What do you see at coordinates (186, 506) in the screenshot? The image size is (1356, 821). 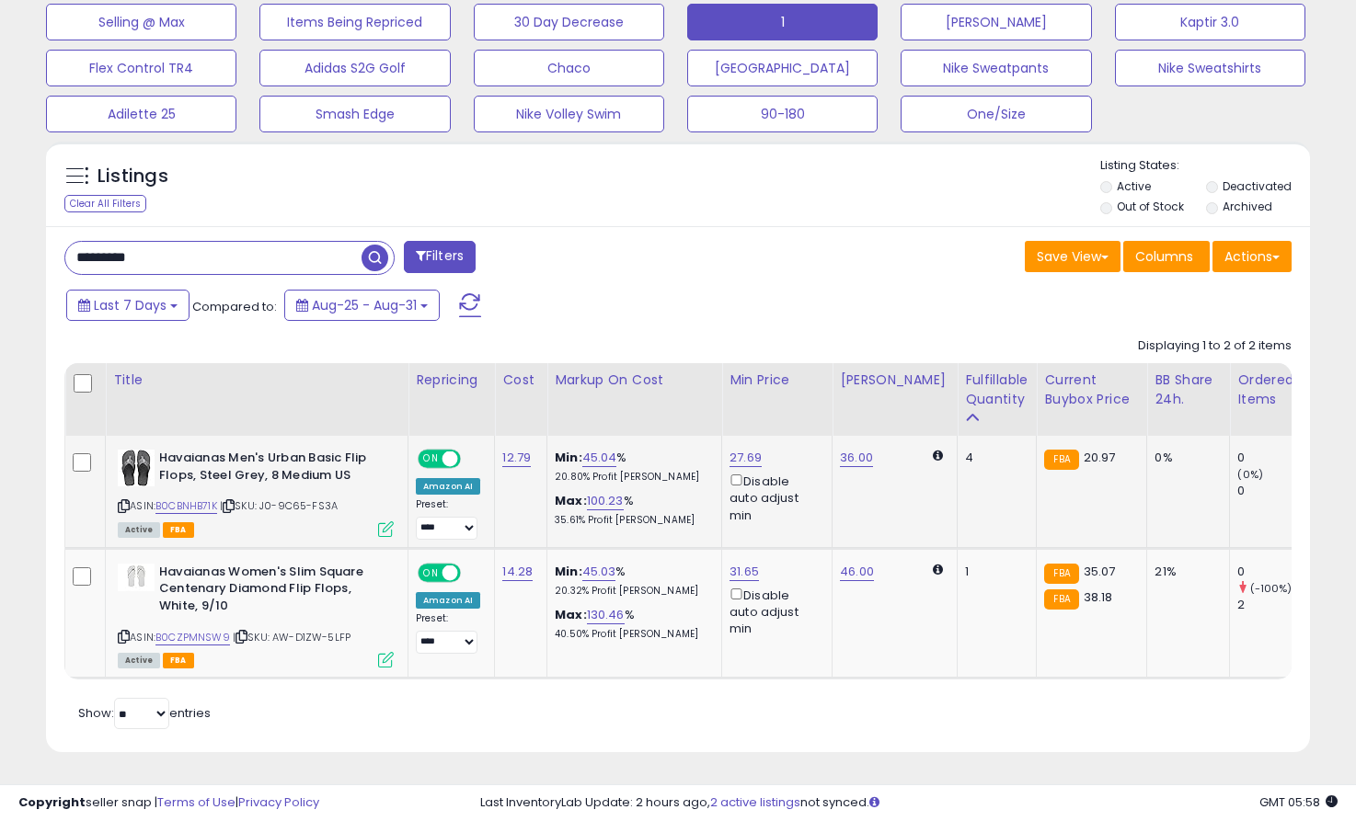 I see `a: B0CBNHB71K` at bounding box center [186, 506].